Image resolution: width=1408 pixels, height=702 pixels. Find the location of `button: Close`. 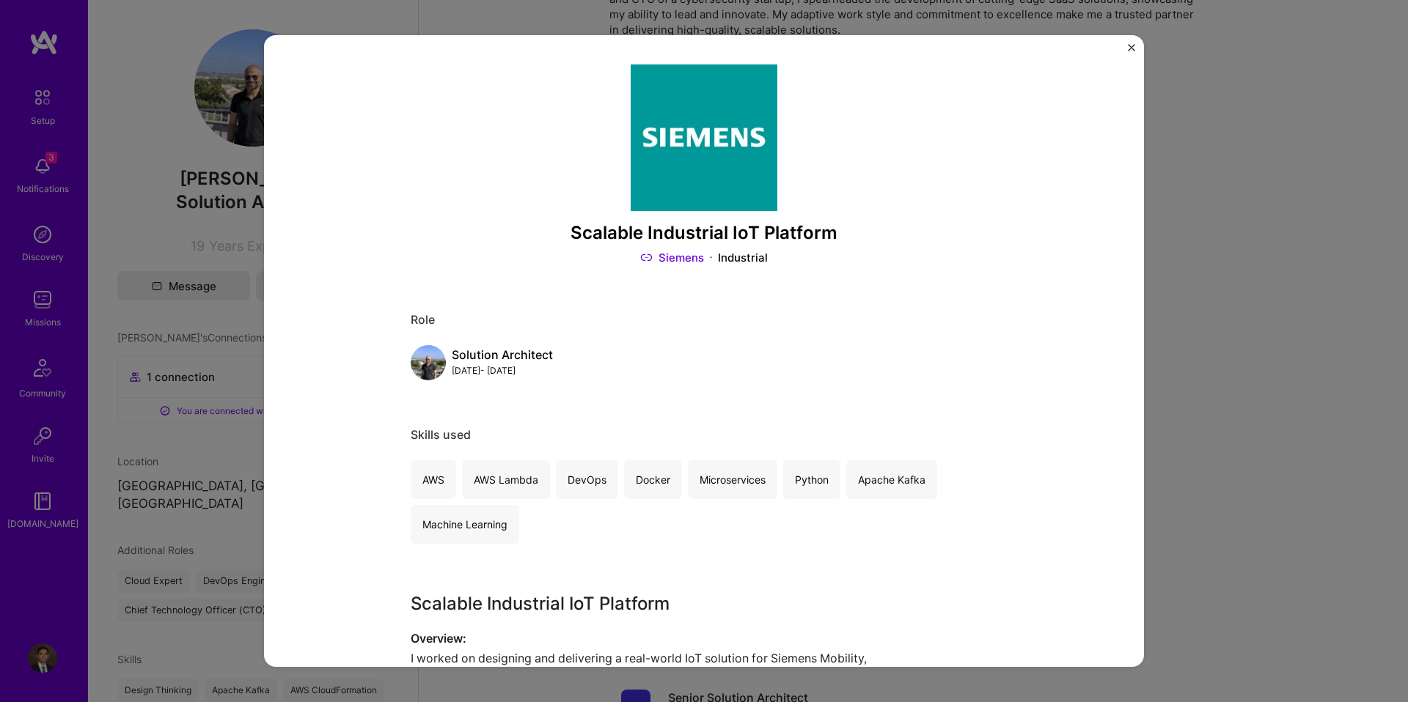

button: Close is located at coordinates (1131, 51).